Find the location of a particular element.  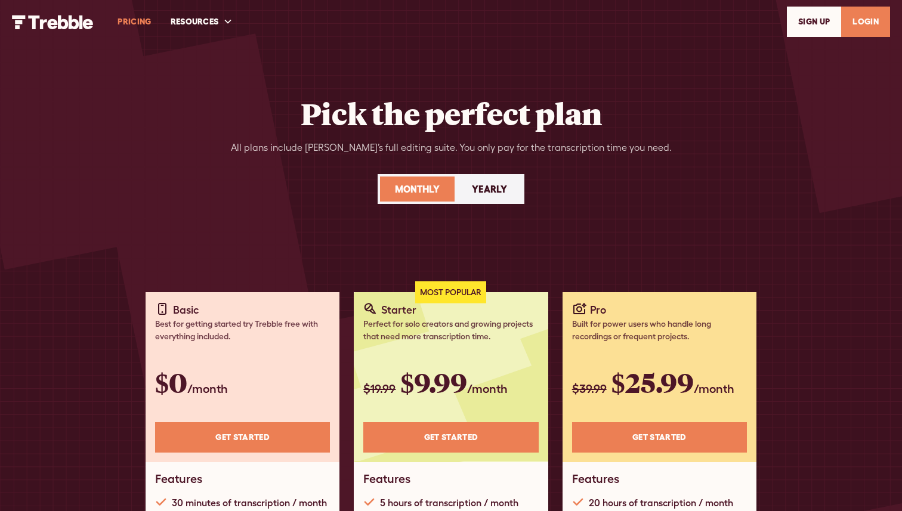

a: home is located at coordinates (53, 21).